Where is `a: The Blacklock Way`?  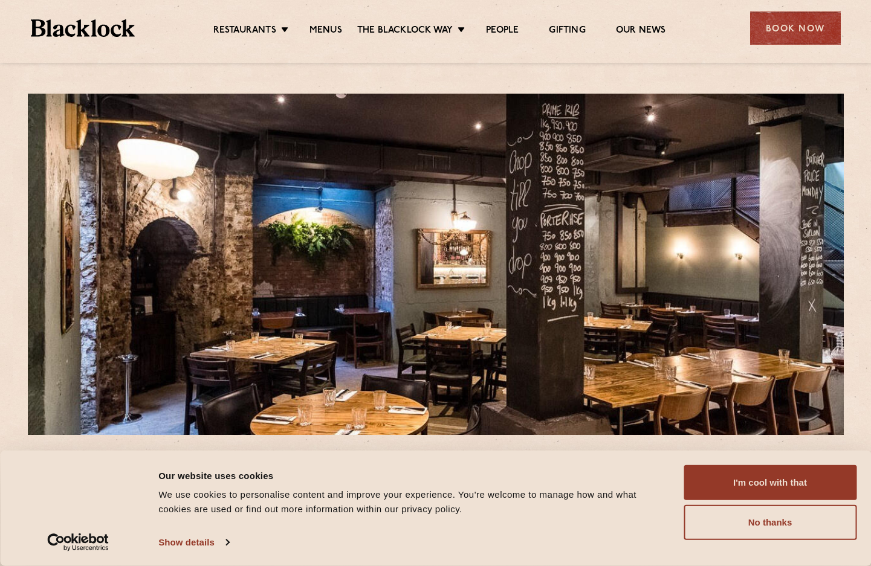
a: The Blacklock Way is located at coordinates (405, 31).